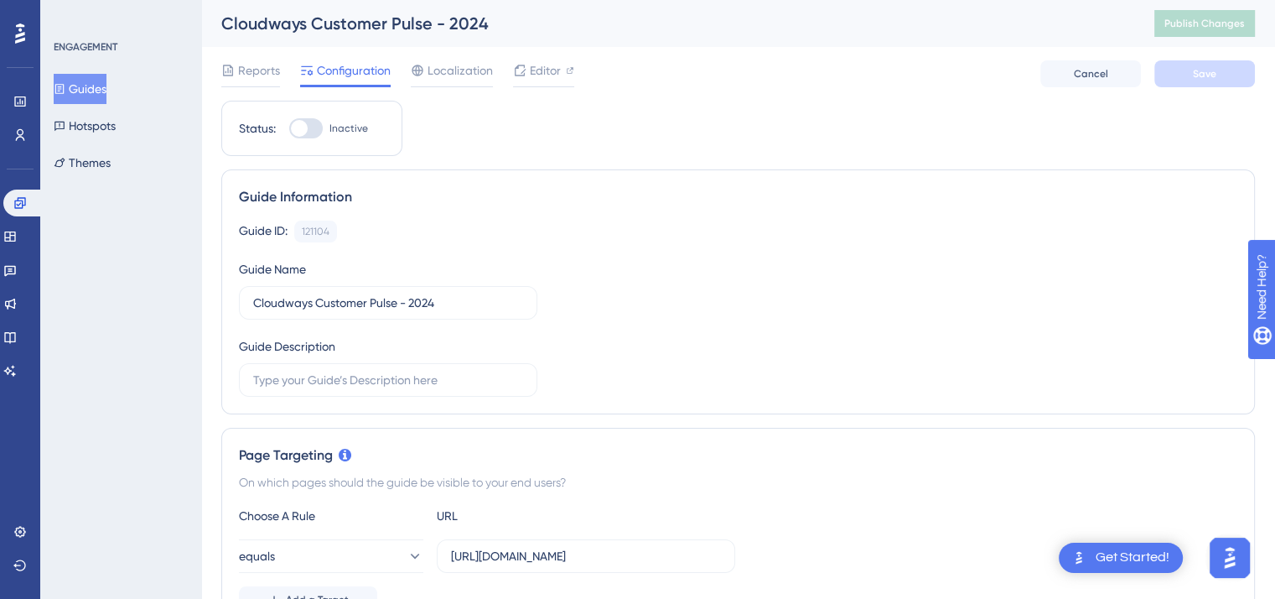 Image resolution: width=1275 pixels, height=599 pixels. Describe the element at coordinates (82, 163) in the screenshot. I see `button: Themes` at that location.